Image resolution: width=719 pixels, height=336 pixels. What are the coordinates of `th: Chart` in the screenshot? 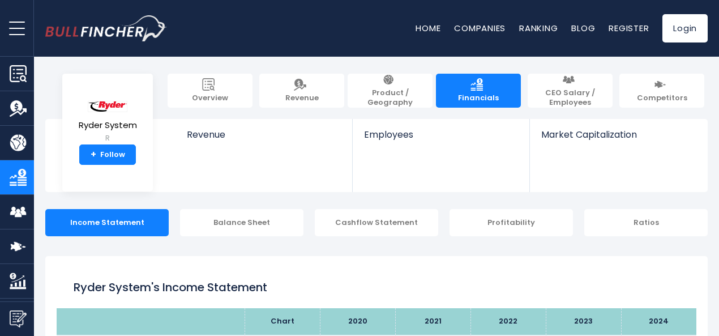 It's located at (282, 321).